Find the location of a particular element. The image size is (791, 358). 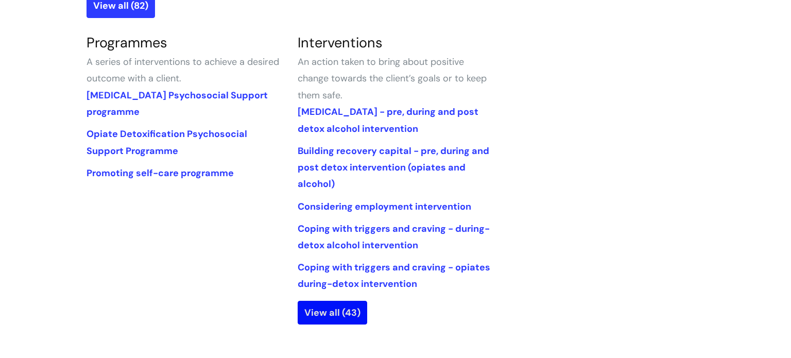

span: A series of interventions to achieve a desired outcome with a client. is located at coordinates (183, 70).